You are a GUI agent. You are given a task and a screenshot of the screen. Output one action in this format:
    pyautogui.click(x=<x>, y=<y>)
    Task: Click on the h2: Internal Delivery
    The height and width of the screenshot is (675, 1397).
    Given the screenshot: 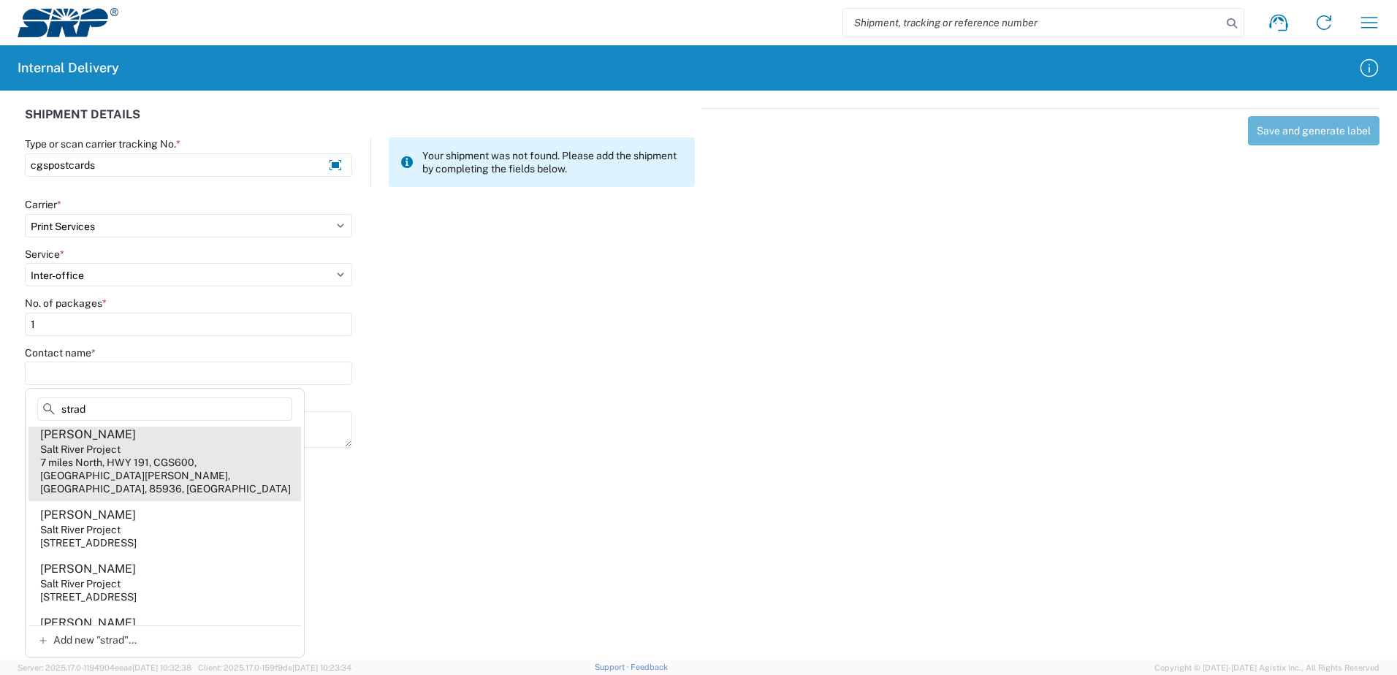 What is the action you would take?
    pyautogui.click(x=68, y=68)
    